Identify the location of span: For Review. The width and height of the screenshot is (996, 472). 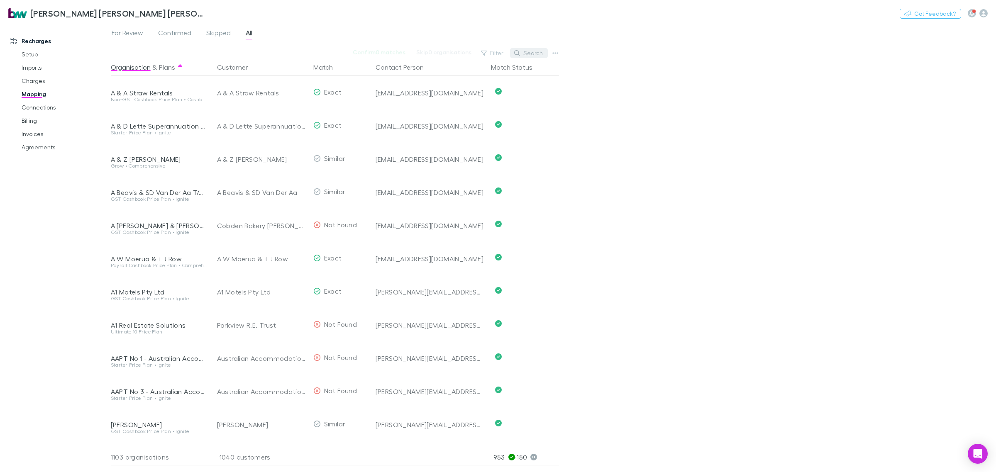
(127, 34).